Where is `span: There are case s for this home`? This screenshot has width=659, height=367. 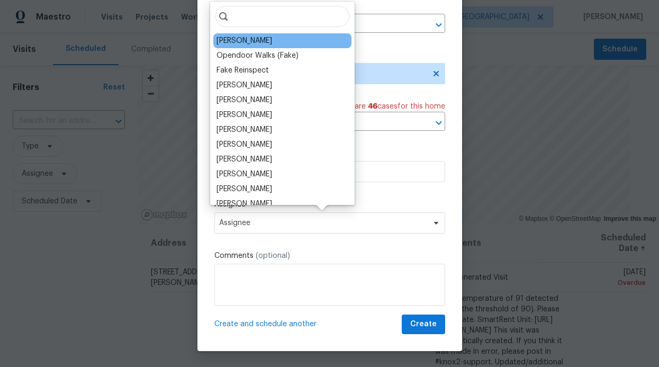
span: There are case s for this home is located at coordinates (389, 106).